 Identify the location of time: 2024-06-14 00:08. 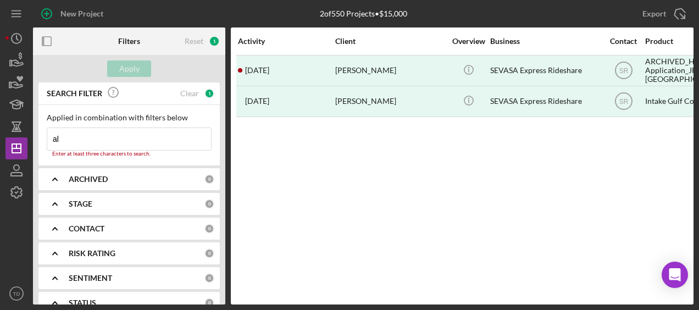
(257, 70).